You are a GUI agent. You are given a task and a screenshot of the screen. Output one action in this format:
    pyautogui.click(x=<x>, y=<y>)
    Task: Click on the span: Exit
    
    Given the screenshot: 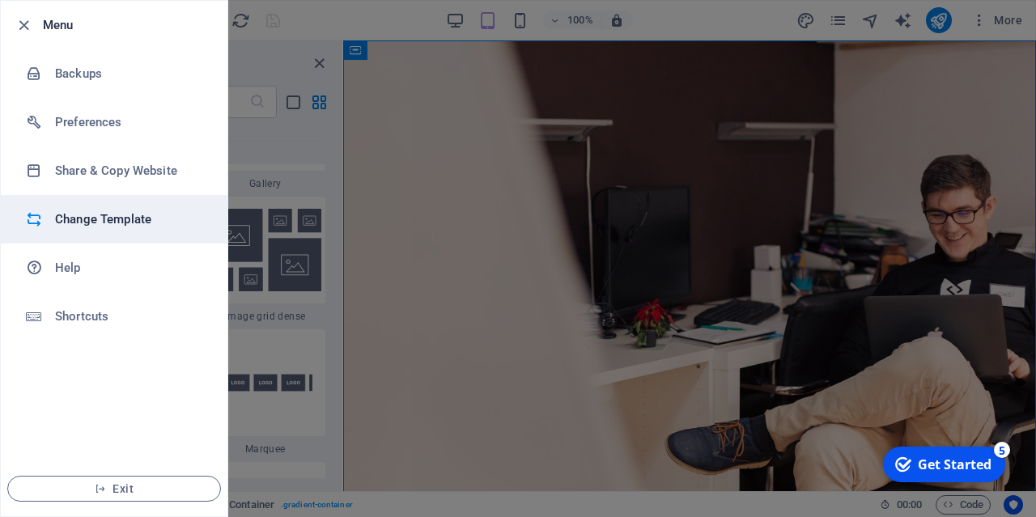 What is the action you would take?
    pyautogui.click(x=114, y=489)
    